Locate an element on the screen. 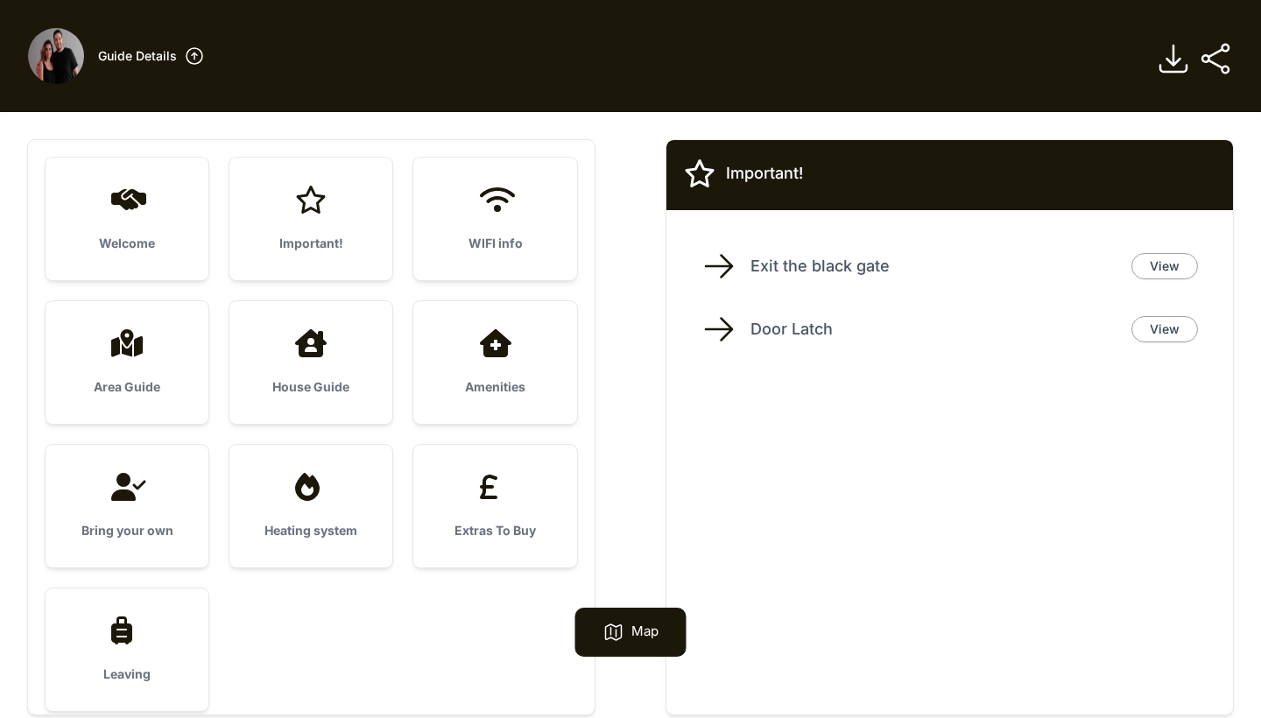  h3: Leaving is located at coordinates (127, 674).